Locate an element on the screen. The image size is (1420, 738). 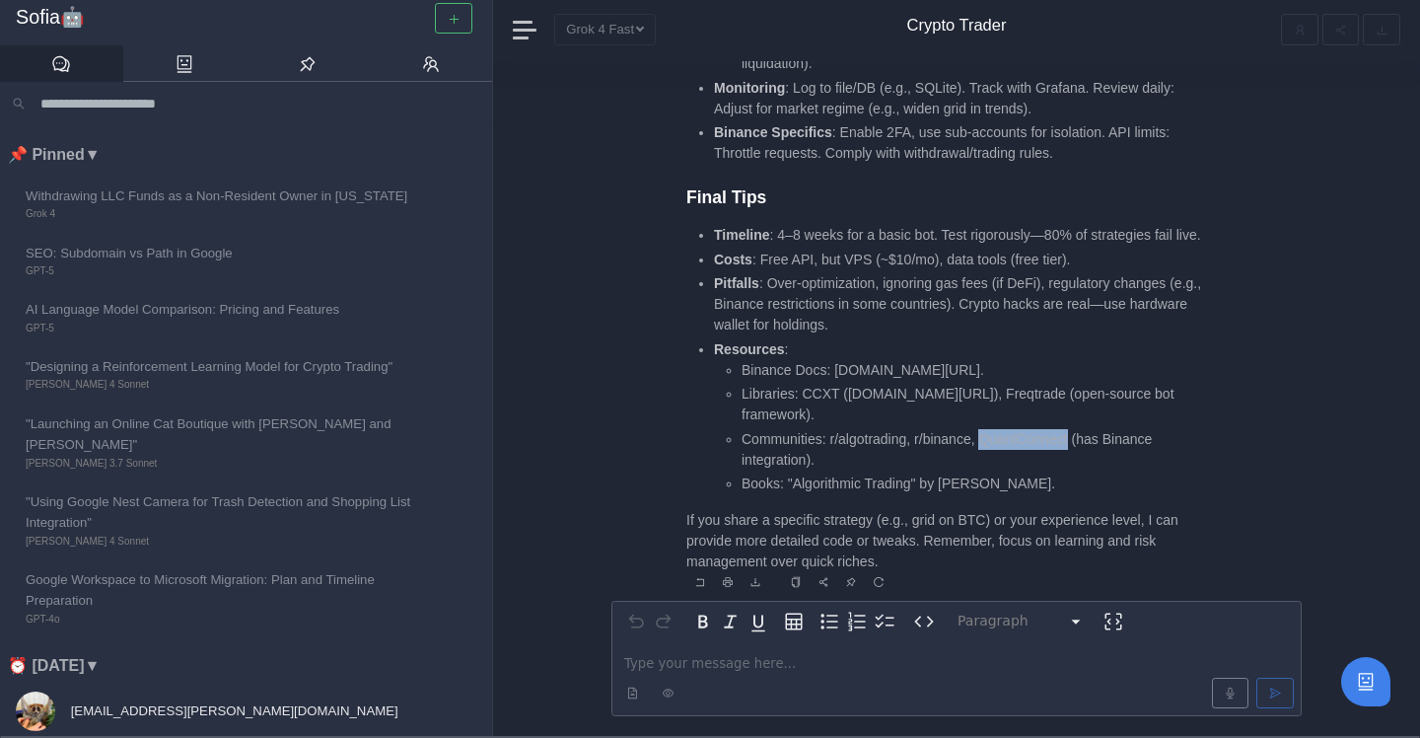
button: Italic is located at coordinates (731, 621).